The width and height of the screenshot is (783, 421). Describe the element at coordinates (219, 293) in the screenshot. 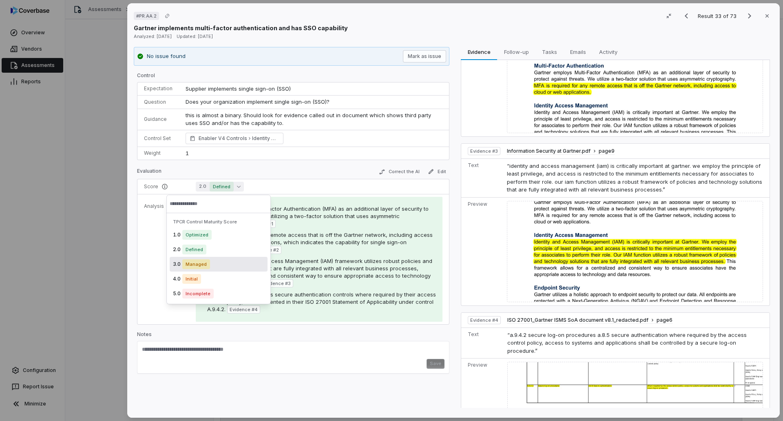

I see `div: 5.0` at that location.